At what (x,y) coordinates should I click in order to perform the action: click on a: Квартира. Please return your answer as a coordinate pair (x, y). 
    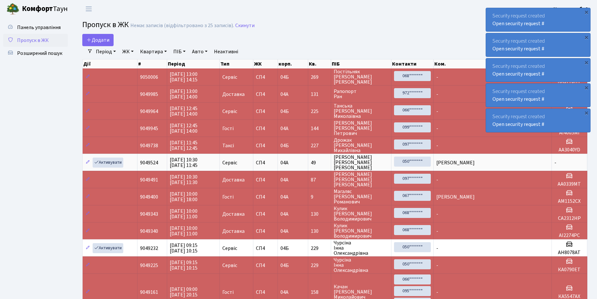
    Looking at the image, I should click on (153, 52).